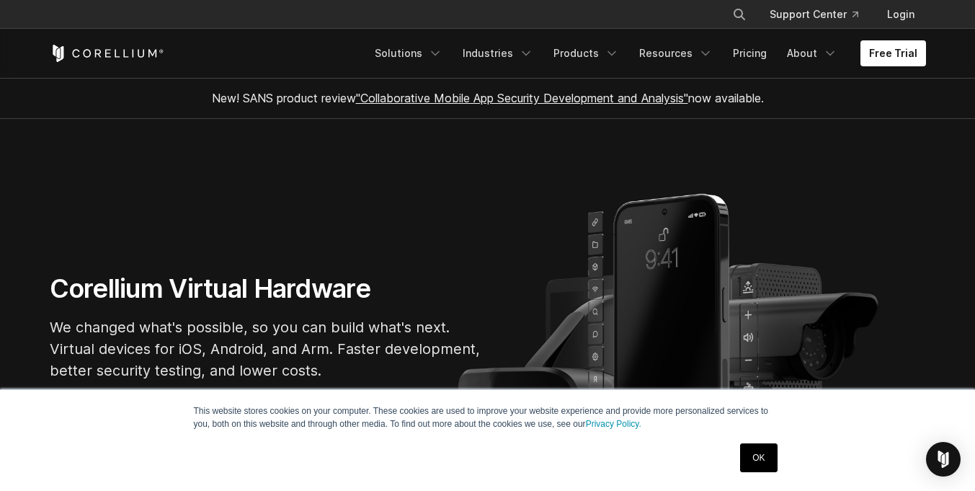 Image resolution: width=975 pixels, height=491 pixels. Describe the element at coordinates (586, 53) in the screenshot. I see `a: Products` at that location.